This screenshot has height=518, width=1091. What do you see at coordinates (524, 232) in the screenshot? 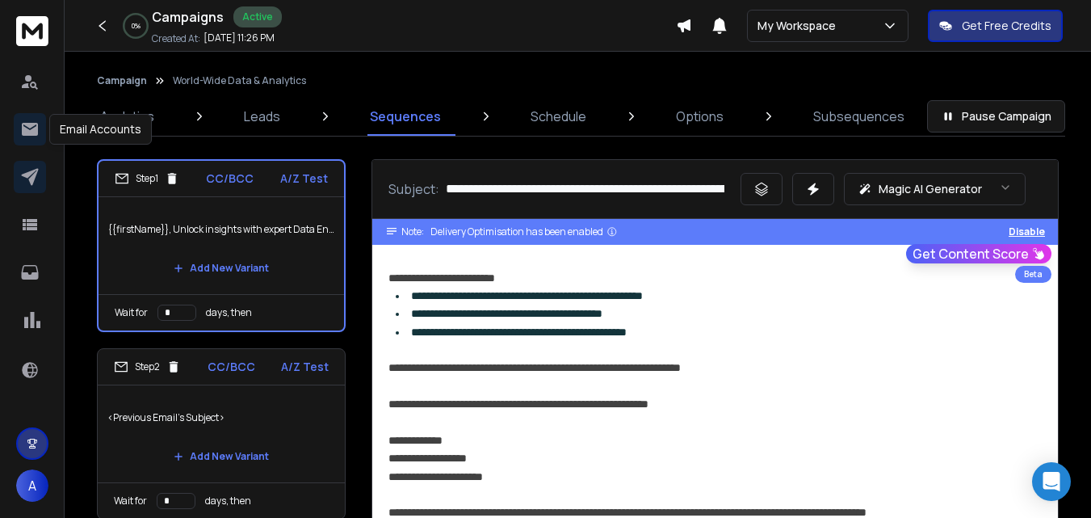
I see `div: Delivery Optimisation has been enabled` at bounding box center [524, 232].